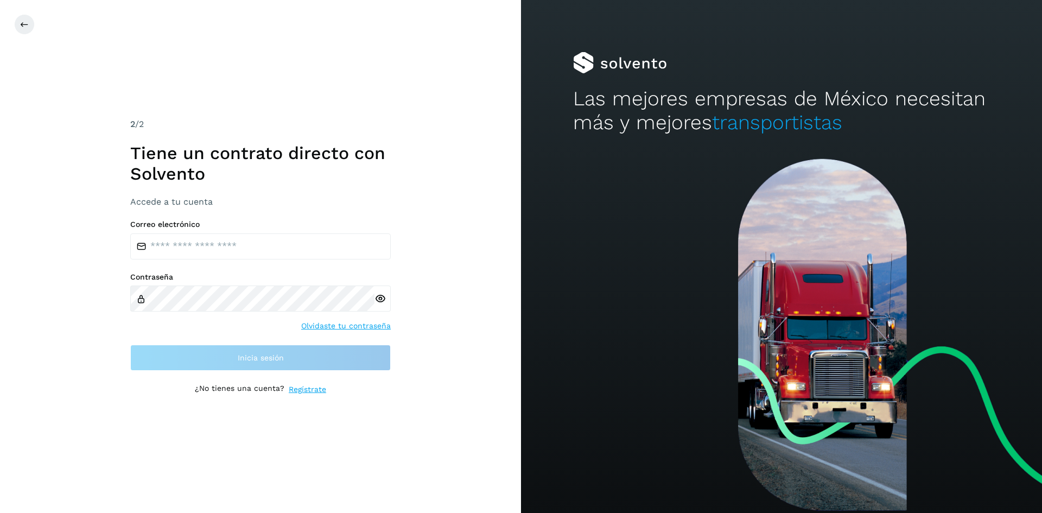  Describe the element at coordinates (260, 357) in the screenshot. I see `span: Inicia sesión` at that location.